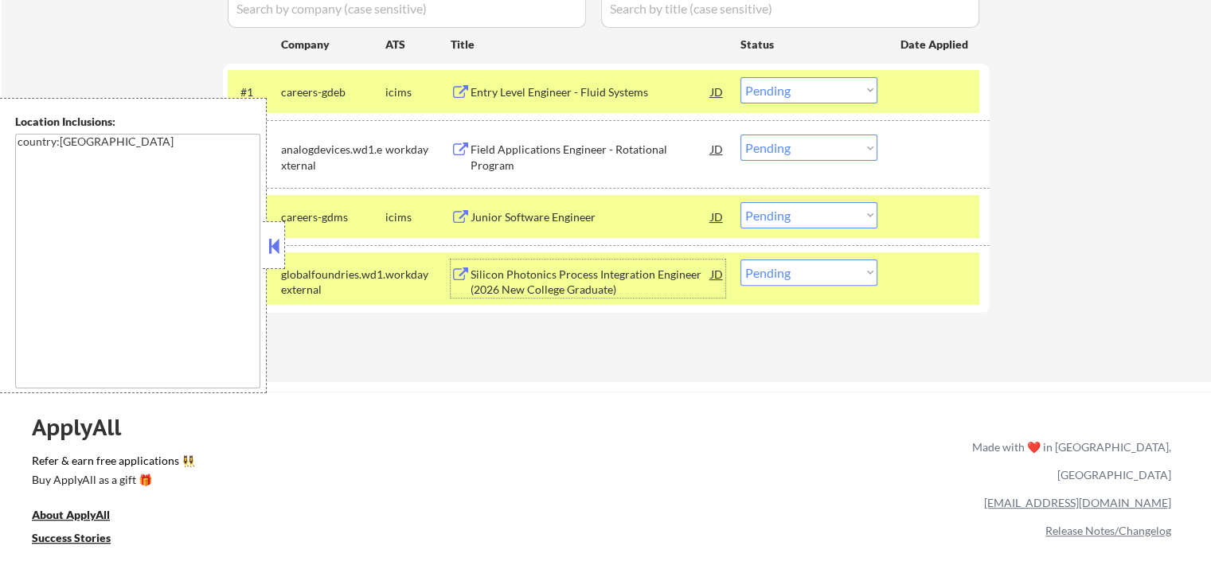 Image resolution: width=1211 pixels, height=581 pixels. What do you see at coordinates (591, 157) in the screenshot?
I see `div: Field Applications Engineer - Rotational Program` at bounding box center [591, 157].